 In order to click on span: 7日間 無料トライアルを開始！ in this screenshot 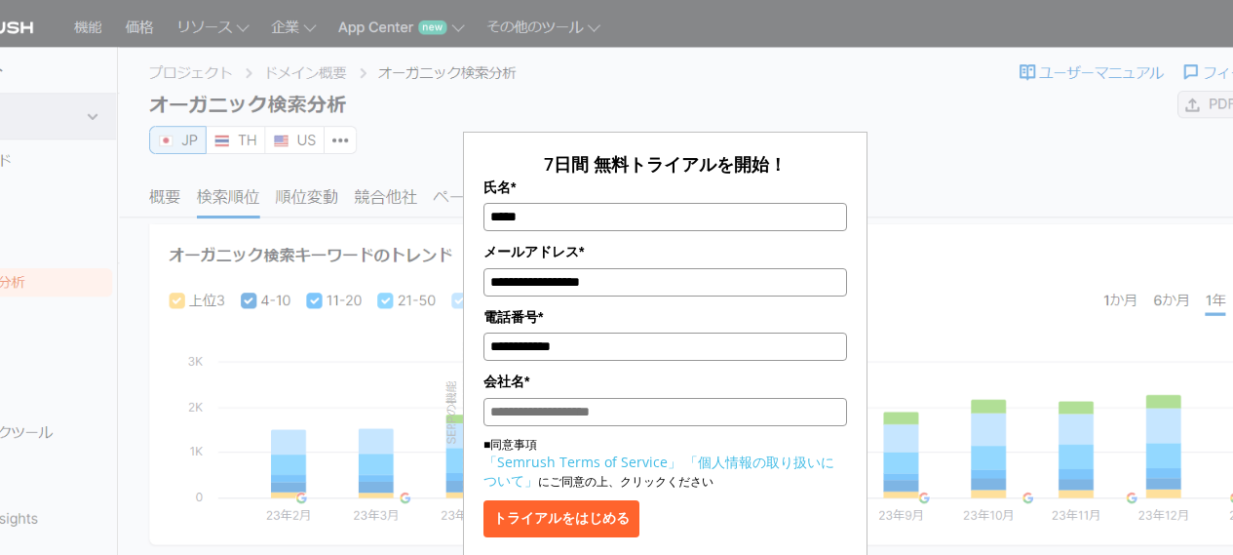, I will do `click(665, 164)`.